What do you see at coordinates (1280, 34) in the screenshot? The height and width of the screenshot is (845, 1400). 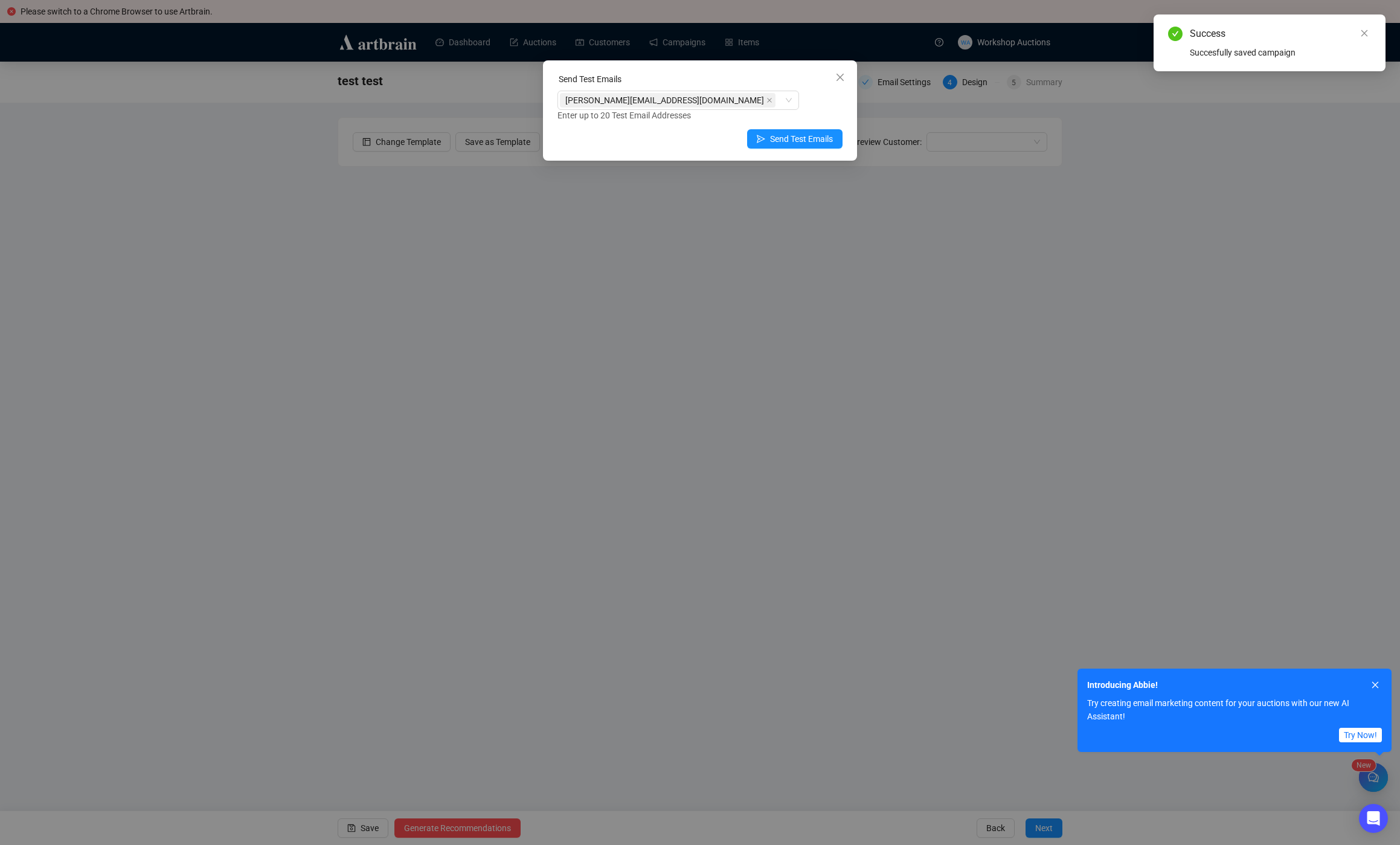 I see `div: Success` at bounding box center [1280, 34].